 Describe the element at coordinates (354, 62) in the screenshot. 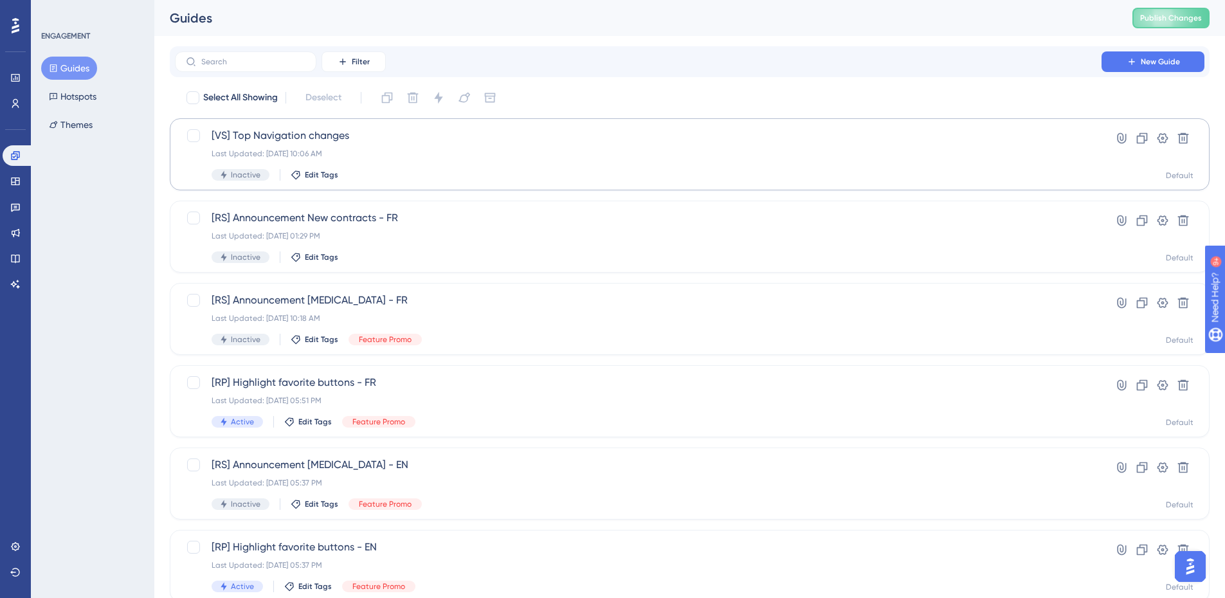

I see `button: Filter` at that location.